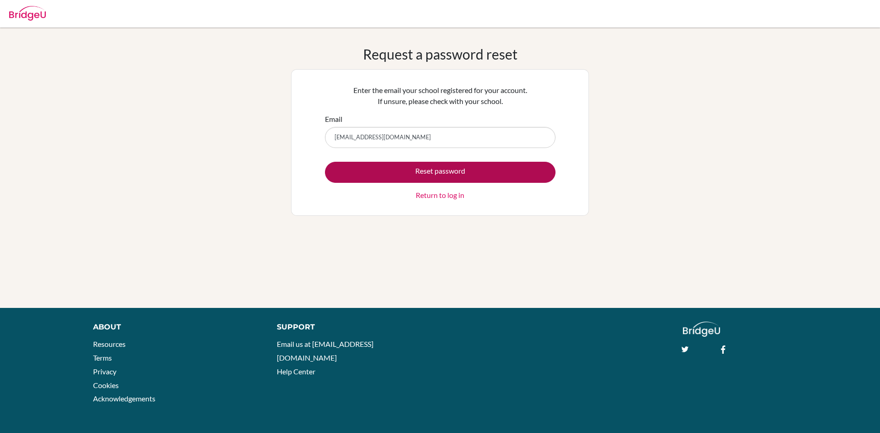 Image resolution: width=880 pixels, height=433 pixels. I want to click on div: Support, so click(353, 327).